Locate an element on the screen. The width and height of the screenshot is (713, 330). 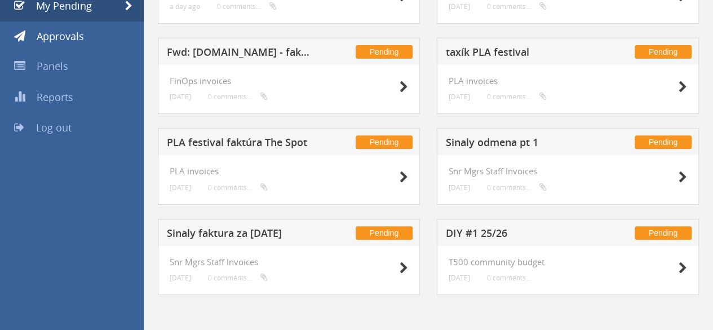
span: Approvals is located at coordinates (60, 36).